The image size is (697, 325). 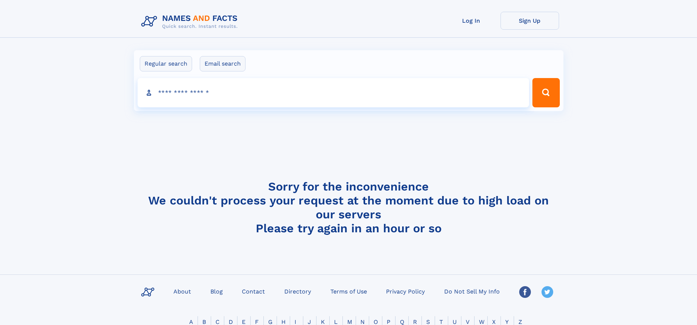 I want to click on a: Privacy Policy, so click(x=406, y=291).